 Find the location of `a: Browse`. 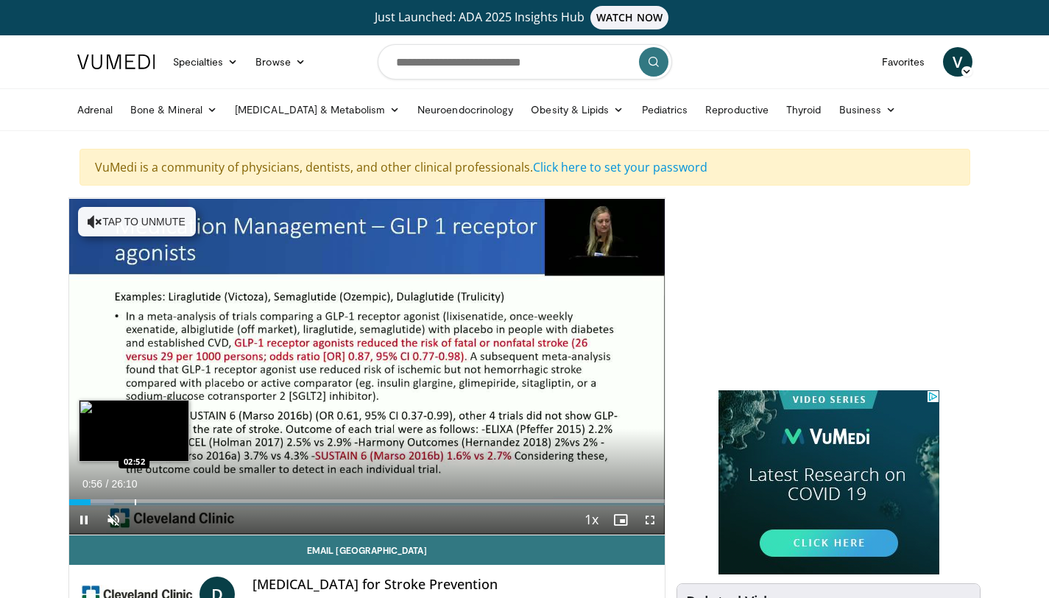

a: Browse is located at coordinates (280, 62).